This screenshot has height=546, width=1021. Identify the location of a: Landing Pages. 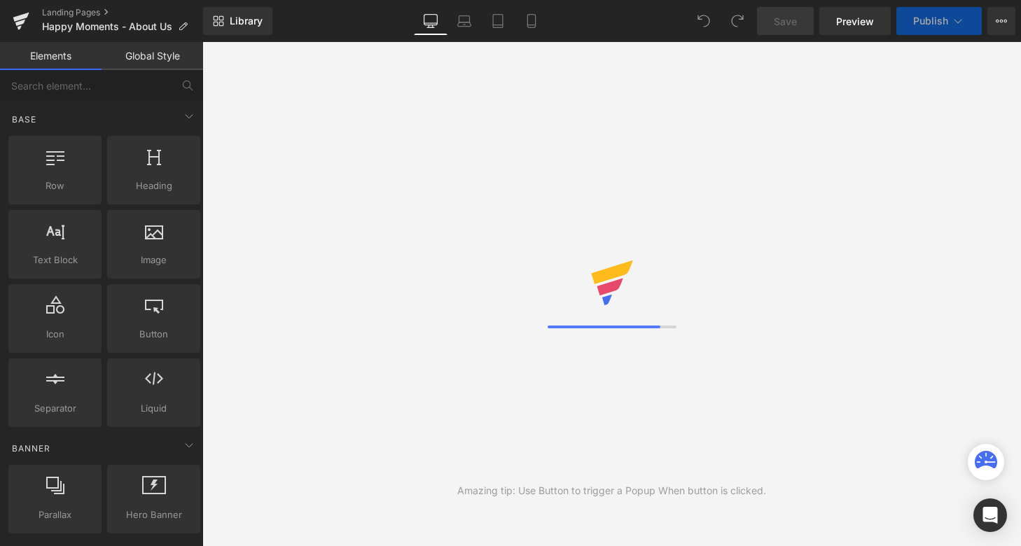
(123, 13).